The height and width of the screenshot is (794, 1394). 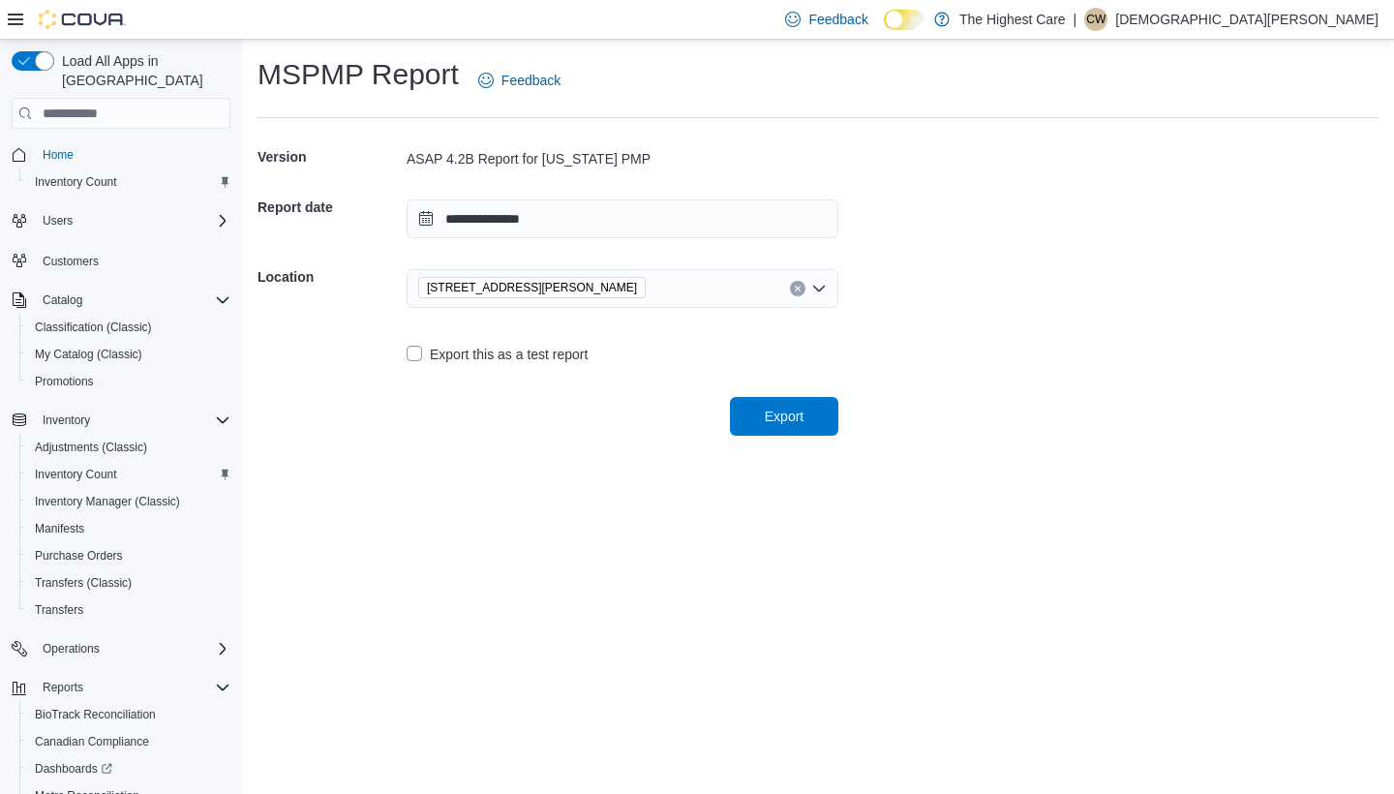 I want to click on a: Inventory Manager (Classic), so click(x=107, y=501).